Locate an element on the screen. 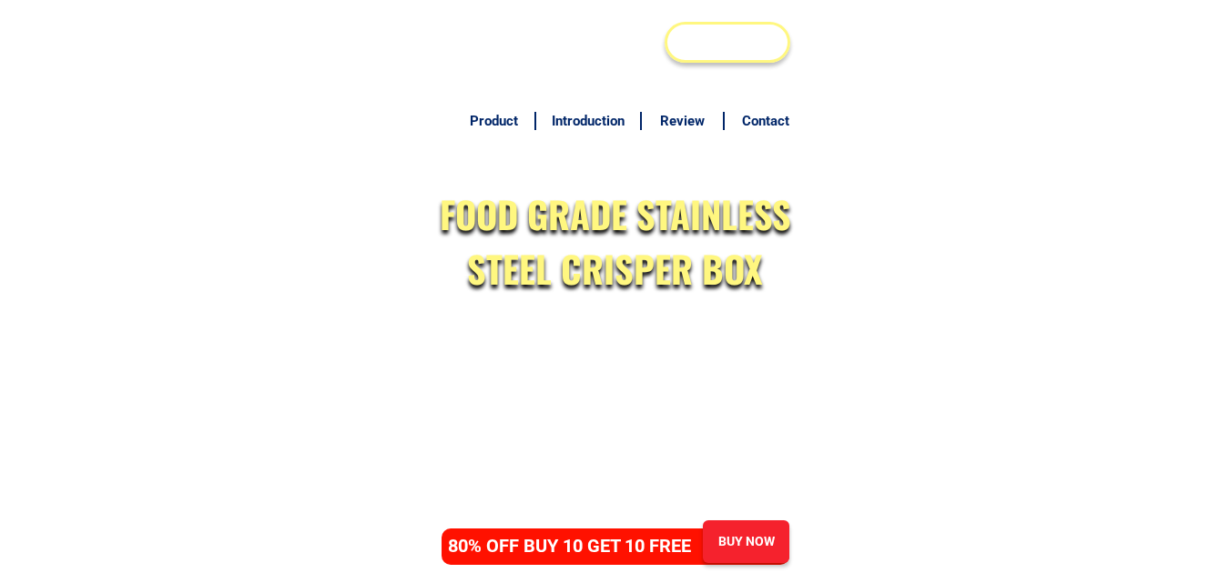 Image resolution: width=1230 pixels, height=583 pixels. h3: JAPAN TECHNOLOGY ジャパンテクノロジー is located at coordinates (555, 42).